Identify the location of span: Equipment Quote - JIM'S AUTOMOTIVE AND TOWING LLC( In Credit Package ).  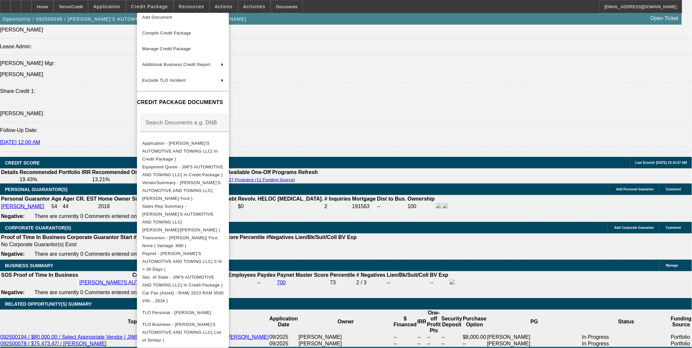
(183, 170).